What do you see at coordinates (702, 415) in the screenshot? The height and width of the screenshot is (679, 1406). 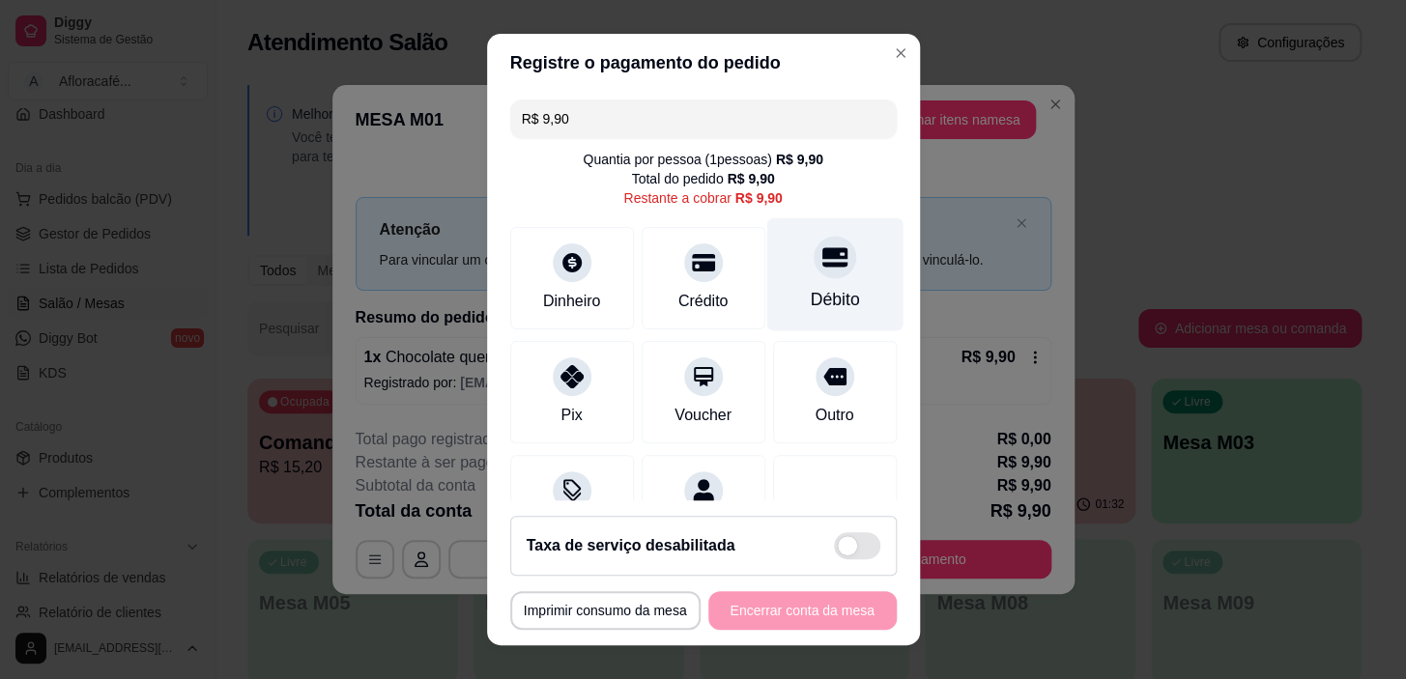 I see `div: Voucher` at bounding box center [702, 415].